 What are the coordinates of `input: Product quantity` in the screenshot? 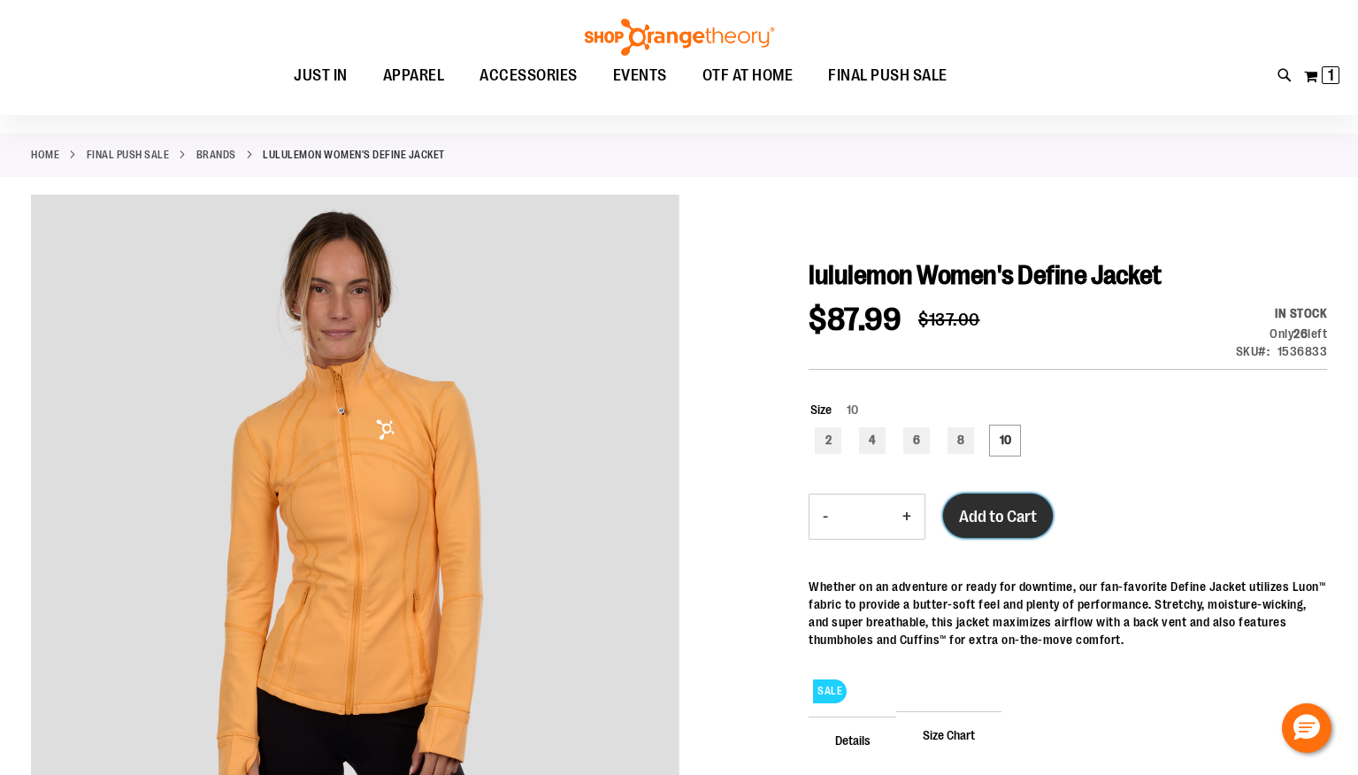 It's located at (865, 517).